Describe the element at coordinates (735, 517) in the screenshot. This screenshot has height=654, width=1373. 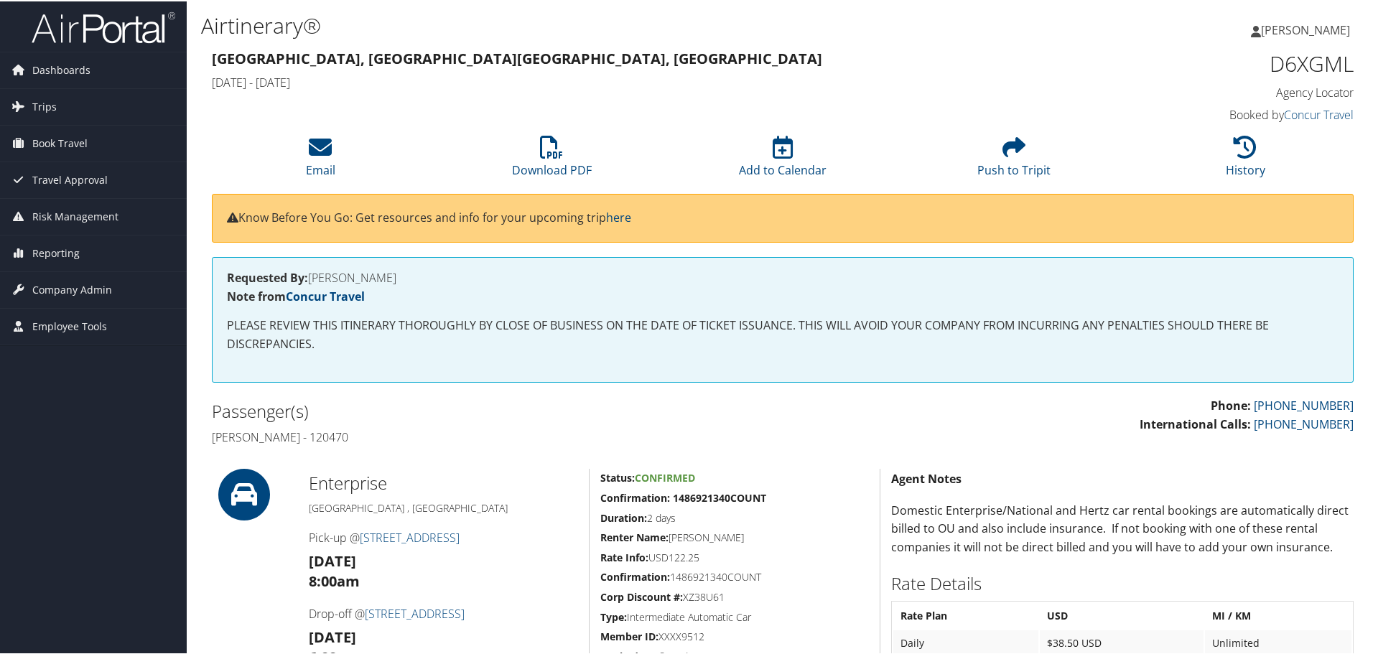
I see `h5: 2 days` at that location.